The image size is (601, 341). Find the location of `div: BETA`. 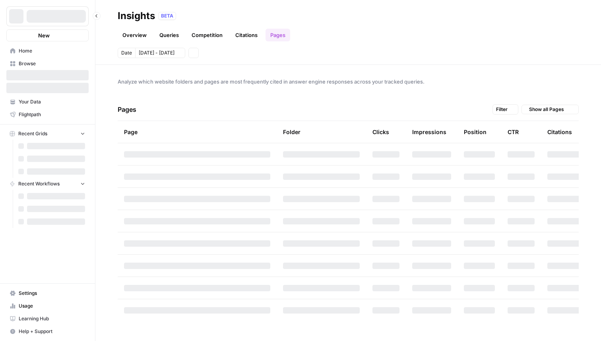

div: BETA is located at coordinates (167, 16).